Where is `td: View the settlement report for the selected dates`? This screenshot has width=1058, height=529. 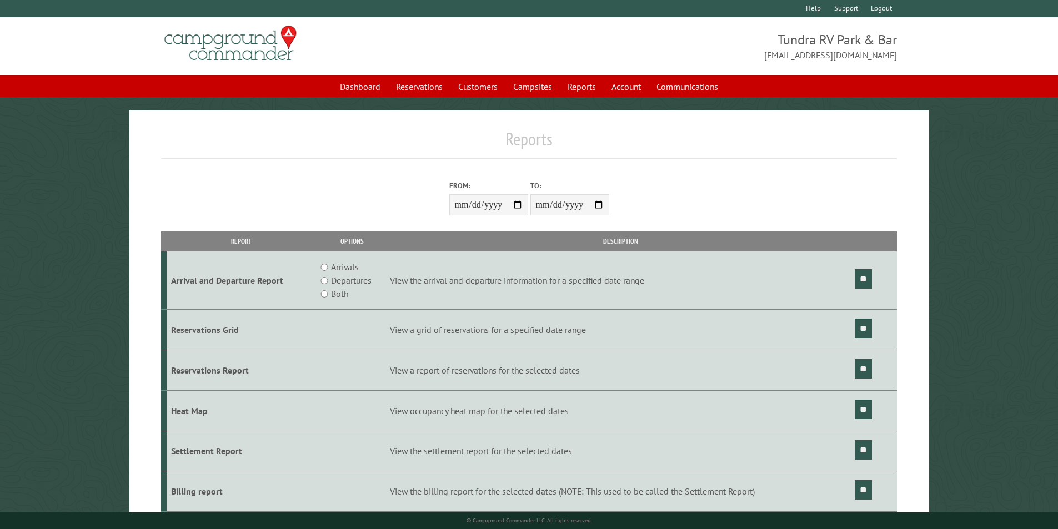
td: View the settlement report for the selected dates is located at coordinates (621, 451).